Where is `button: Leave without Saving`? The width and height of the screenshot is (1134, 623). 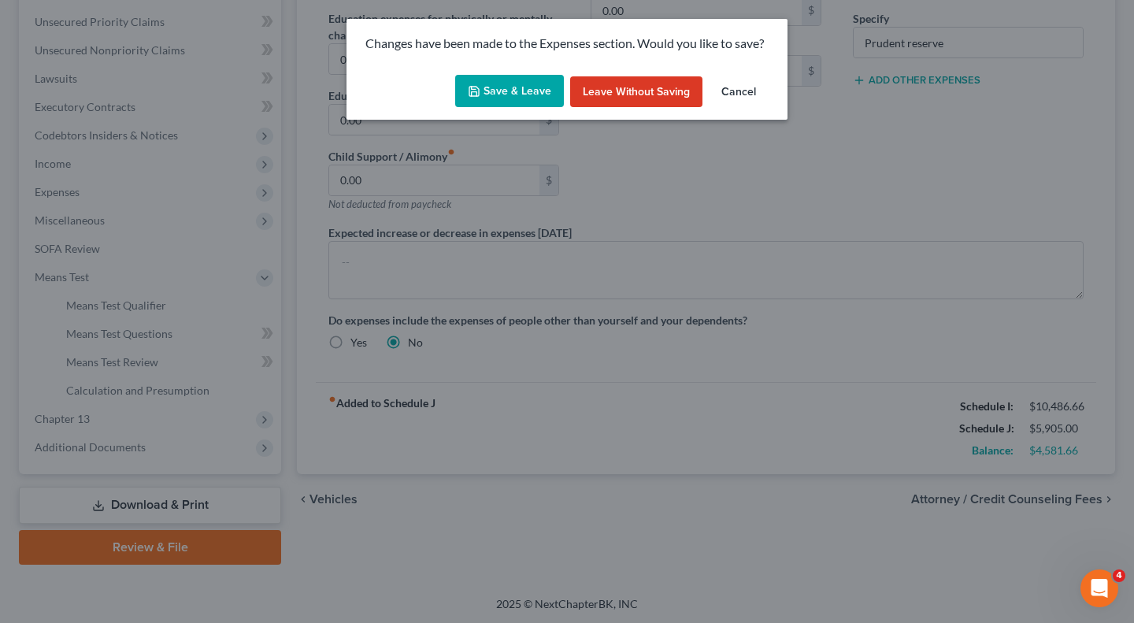 button: Leave without Saving is located at coordinates (636, 92).